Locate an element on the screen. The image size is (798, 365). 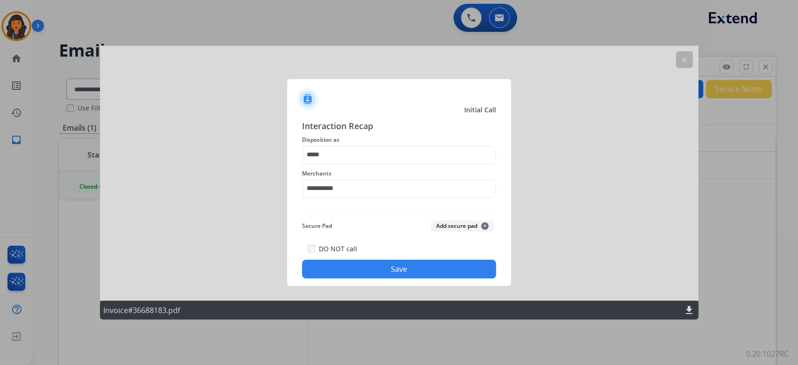
span: Merchants is located at coordinates (399, 174).